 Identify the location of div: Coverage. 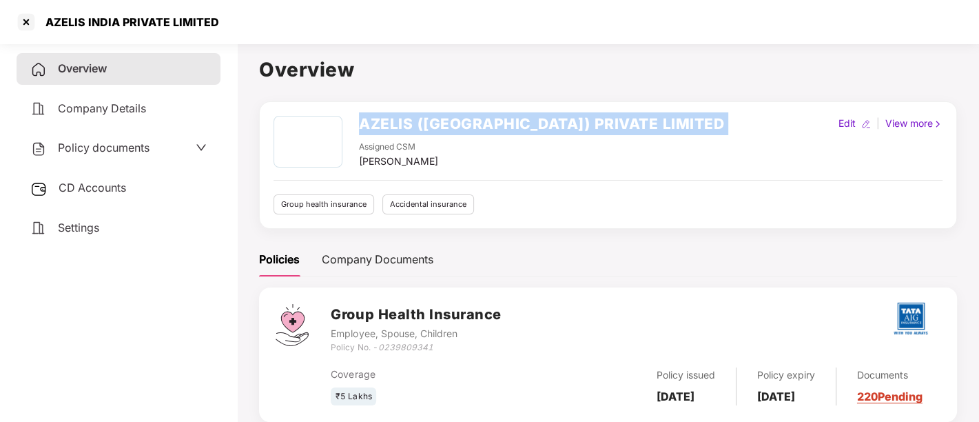
(432, 374).